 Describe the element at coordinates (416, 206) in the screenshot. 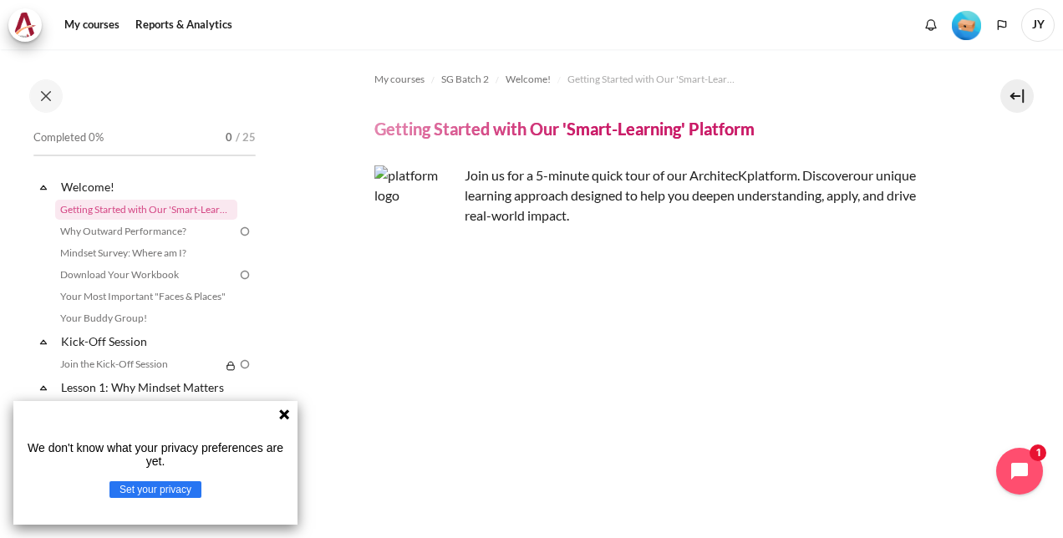

I see `img: platform logo` at that location.